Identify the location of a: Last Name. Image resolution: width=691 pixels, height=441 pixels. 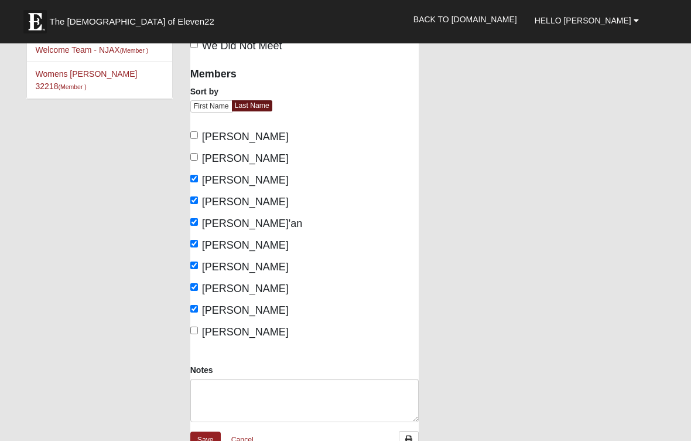
(252, 105).